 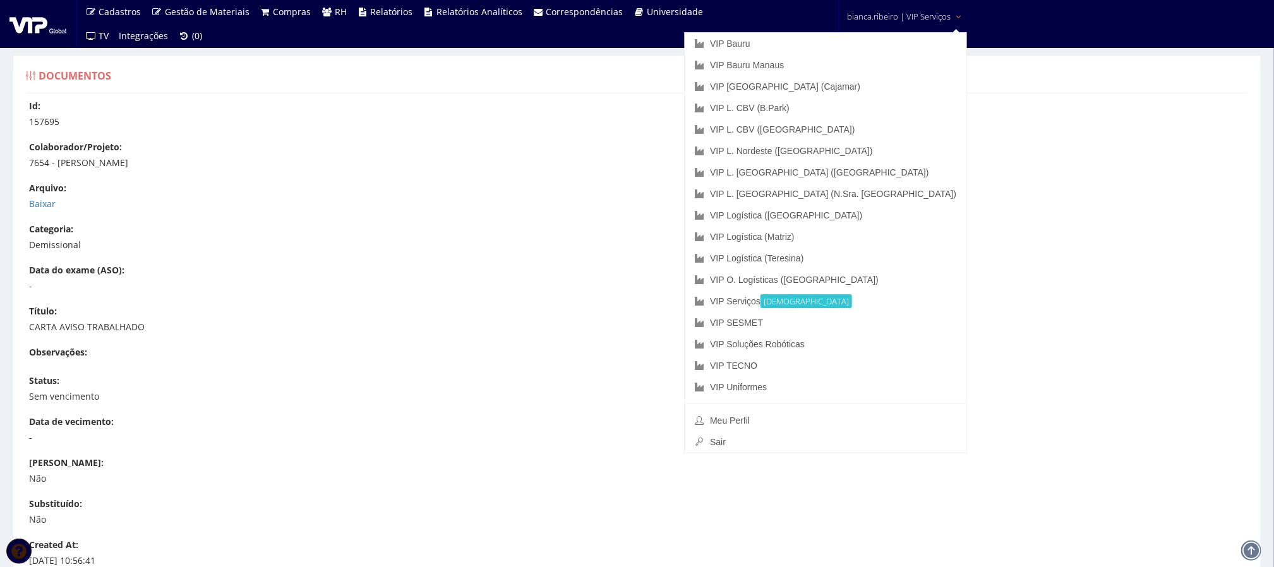 I want to click on label: Created At:, so click(x=54, y=545).